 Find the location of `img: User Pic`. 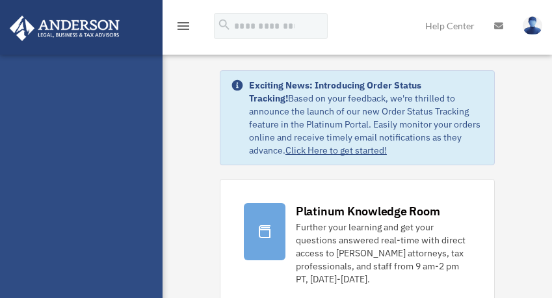

img: User Pic is located at coordinates (533, 25).